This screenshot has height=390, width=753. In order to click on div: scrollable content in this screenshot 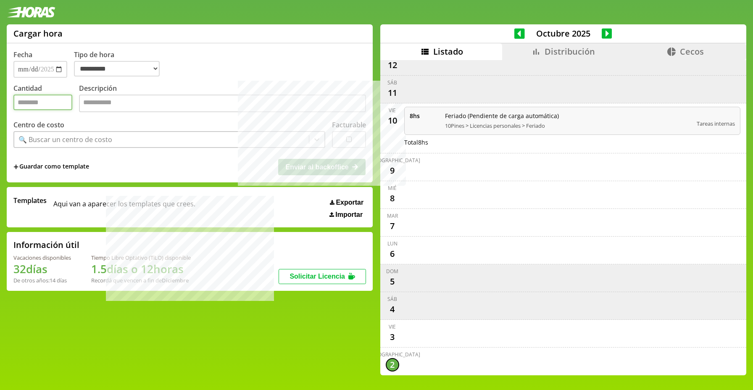, I will do `click(563, 217)`.